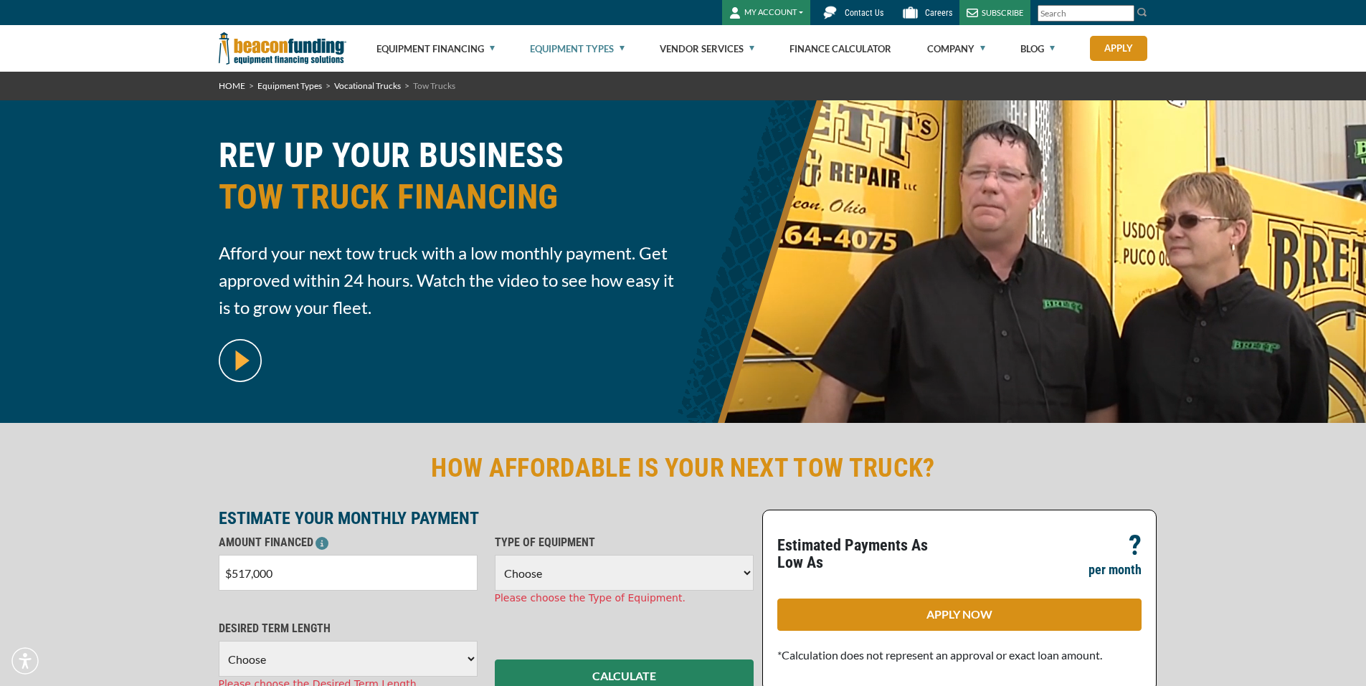  Describe the element at coordinates (1037, 49) in the screenshot. I see `a: Blog` at that location.